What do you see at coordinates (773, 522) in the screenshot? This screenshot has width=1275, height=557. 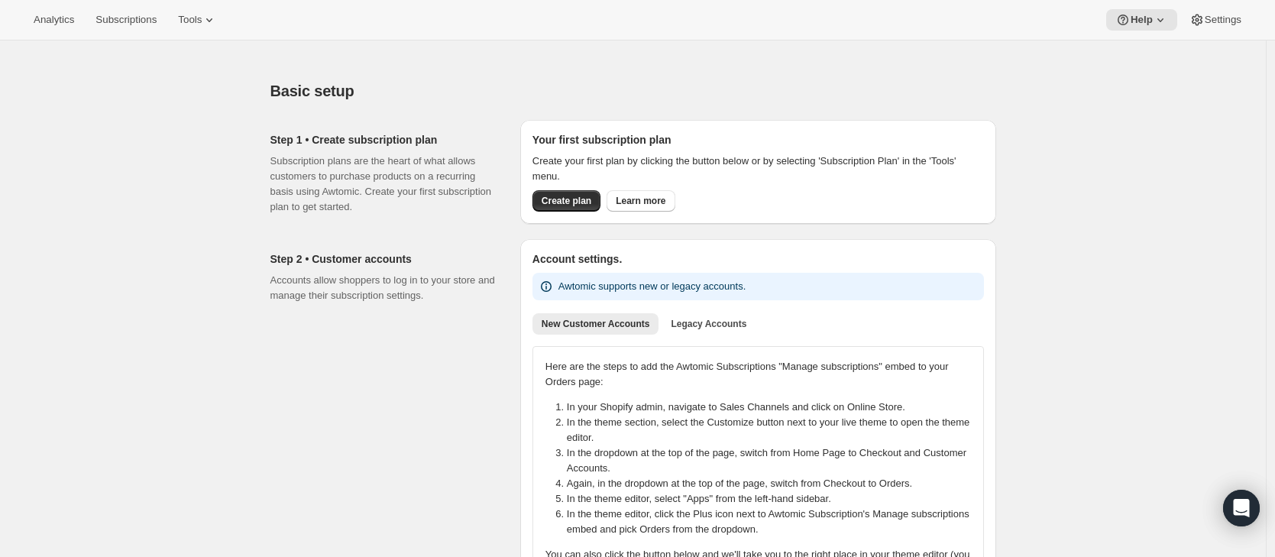 I see `li: In the theme editor, click the Plus icon next to Awtomic Subscription's Manage subscriptions embe...` at bounding box center [773, 522].